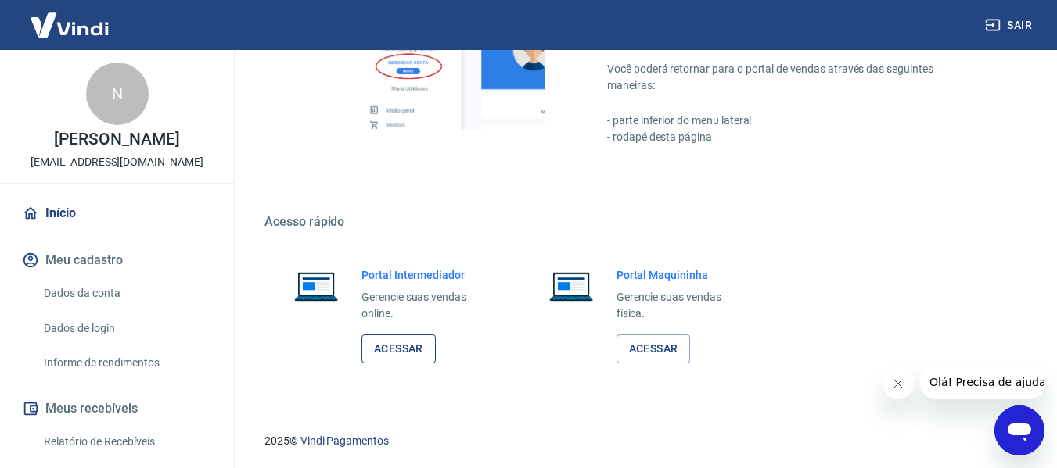 The width and height of the screenshot is (1057, 468). What do you see at coordinates (426, 306) in the screenshot?
I see `p: Gerencie suas vendas online.` at bounding box center [426, 306].